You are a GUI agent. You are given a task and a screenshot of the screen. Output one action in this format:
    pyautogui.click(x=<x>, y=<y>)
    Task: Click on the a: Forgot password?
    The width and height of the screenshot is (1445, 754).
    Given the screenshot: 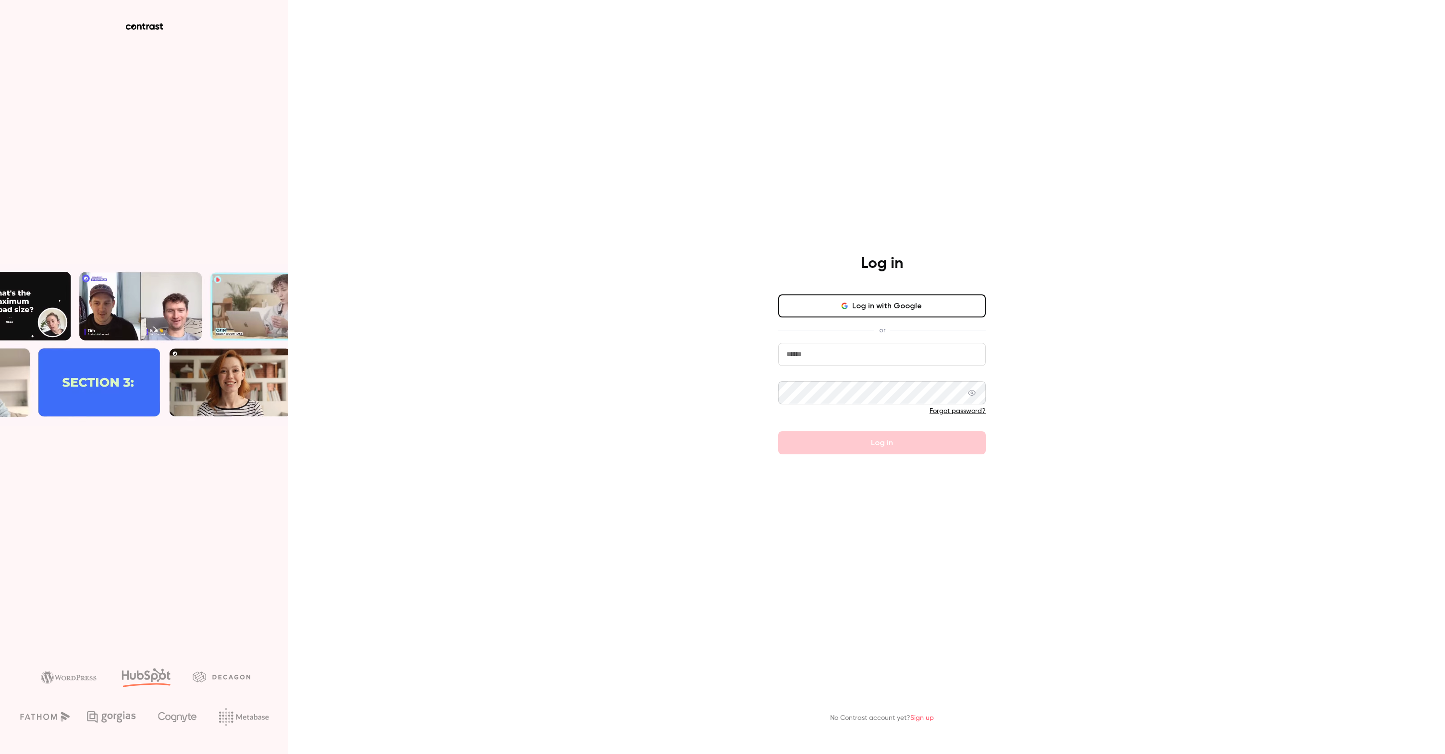 What is the action you would take?
    pyautogui.click(x=957, y=411)
    